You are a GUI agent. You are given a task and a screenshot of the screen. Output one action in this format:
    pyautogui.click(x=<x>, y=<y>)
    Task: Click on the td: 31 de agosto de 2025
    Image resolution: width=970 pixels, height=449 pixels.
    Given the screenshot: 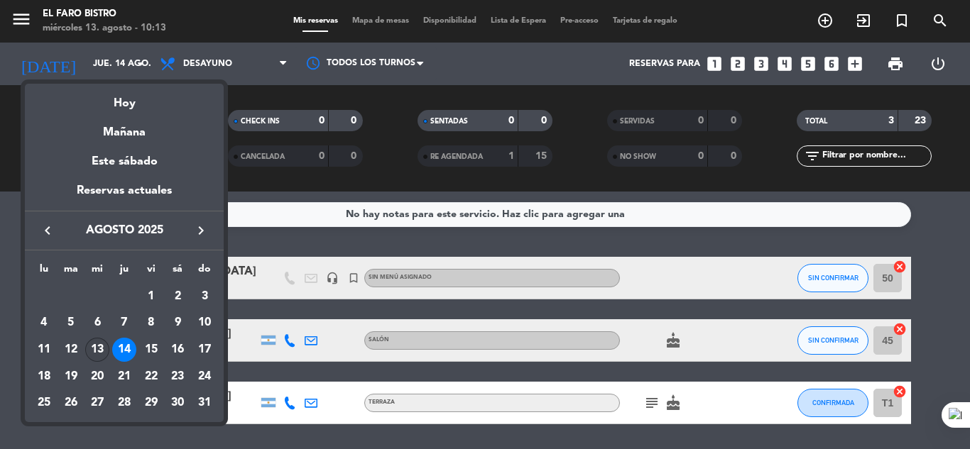 What is the action you would take?
    pyautogui.click(x=204, y=404)
    